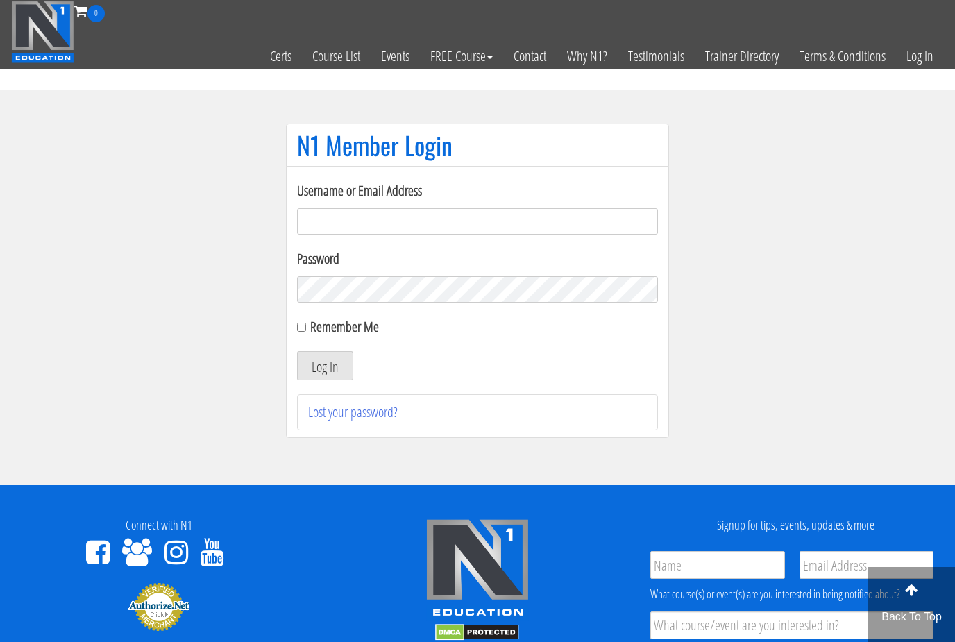 This screenshot has height=642, width=955. I want to click on button: Log In, so click(325, 366).